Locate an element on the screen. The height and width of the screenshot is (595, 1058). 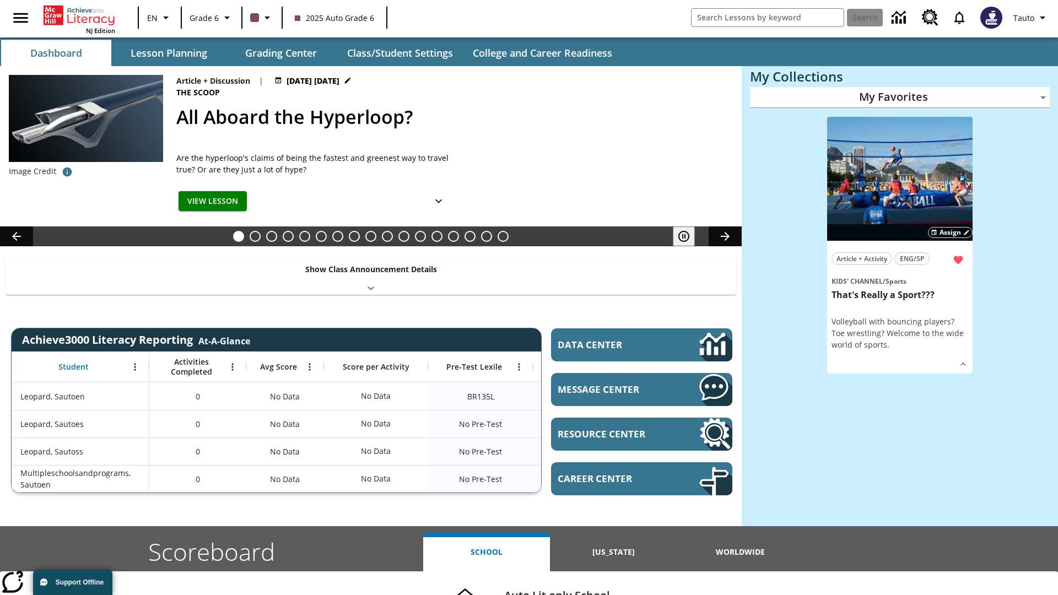
button: Slide 15 Remembering Justice O'Connor is located at coordinates (470, 236).